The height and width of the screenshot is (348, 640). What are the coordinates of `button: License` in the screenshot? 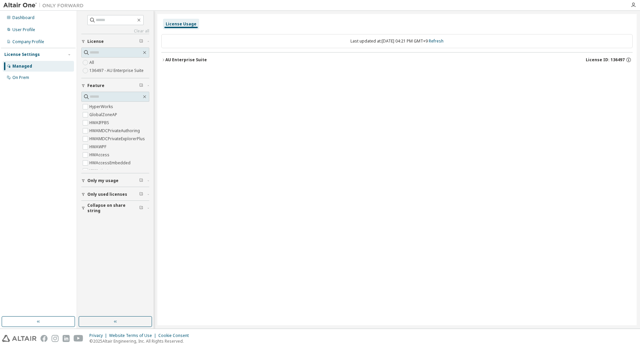 It's located at (115, 41).